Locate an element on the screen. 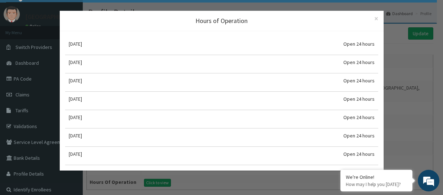  div: Chat with us now is located at coordinates (79, 45).